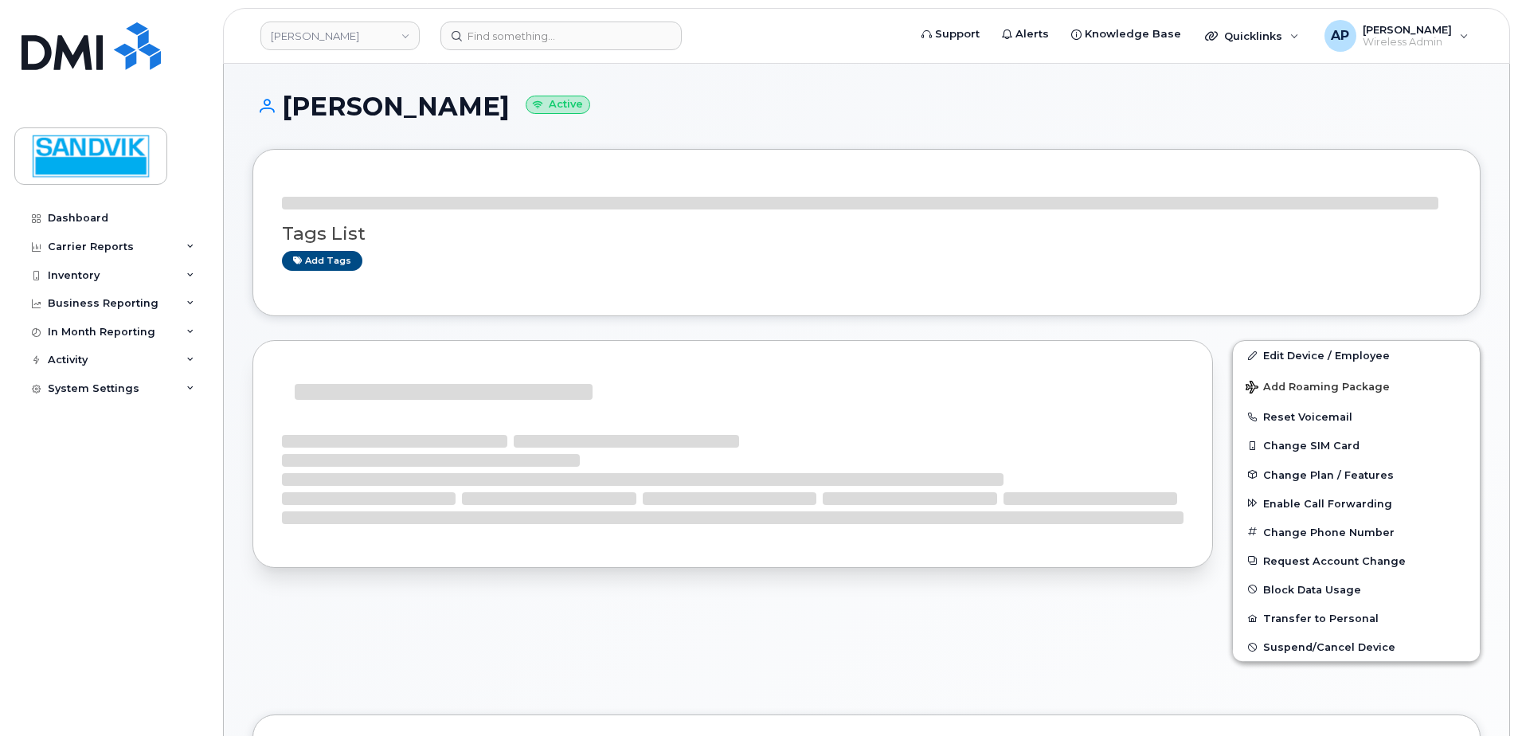  Describe the element at coordinates (1356, 445) in the screenshot. I see `button: Change SIM Card` at that location.